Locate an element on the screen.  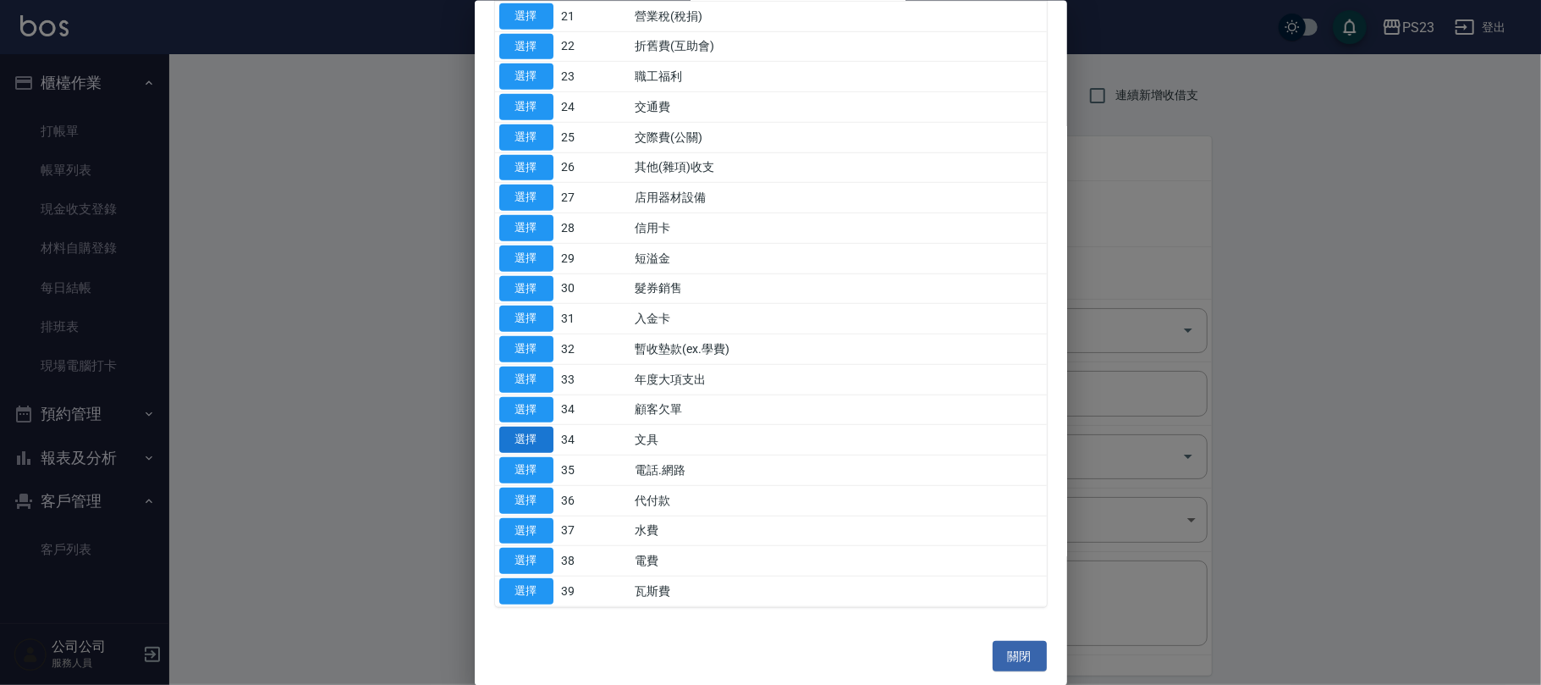
td: 短溢金 is located at coordinates (838, 258).